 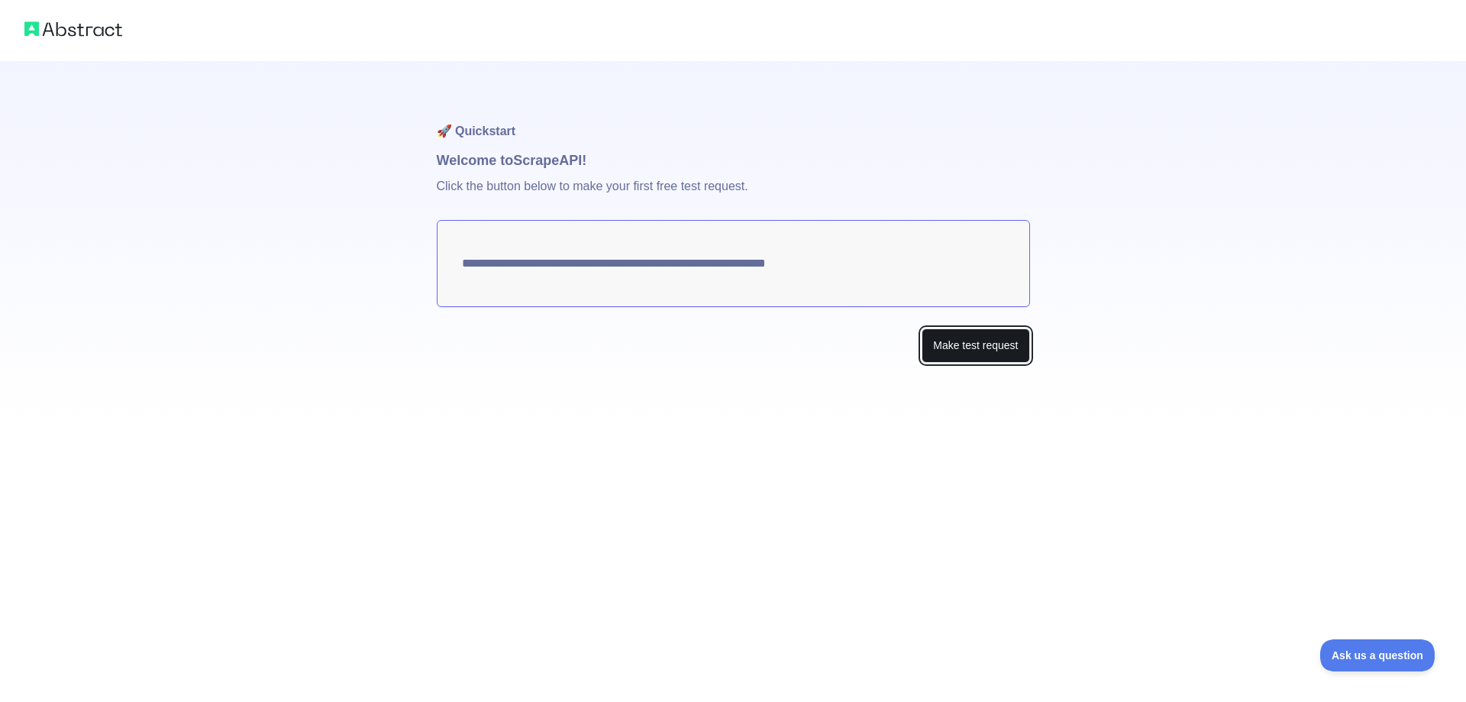 What do you see at coordinates (733, 195) in the screenshot?
I see `p: Click the button below to make your first free test request.` at bounding box center [733, 195].